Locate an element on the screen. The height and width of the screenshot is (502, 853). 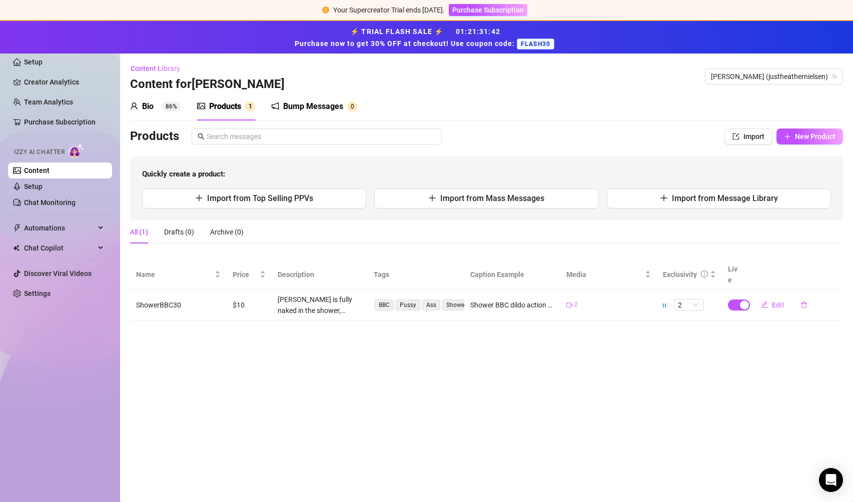
span: import is located at coordinates (736, 137).